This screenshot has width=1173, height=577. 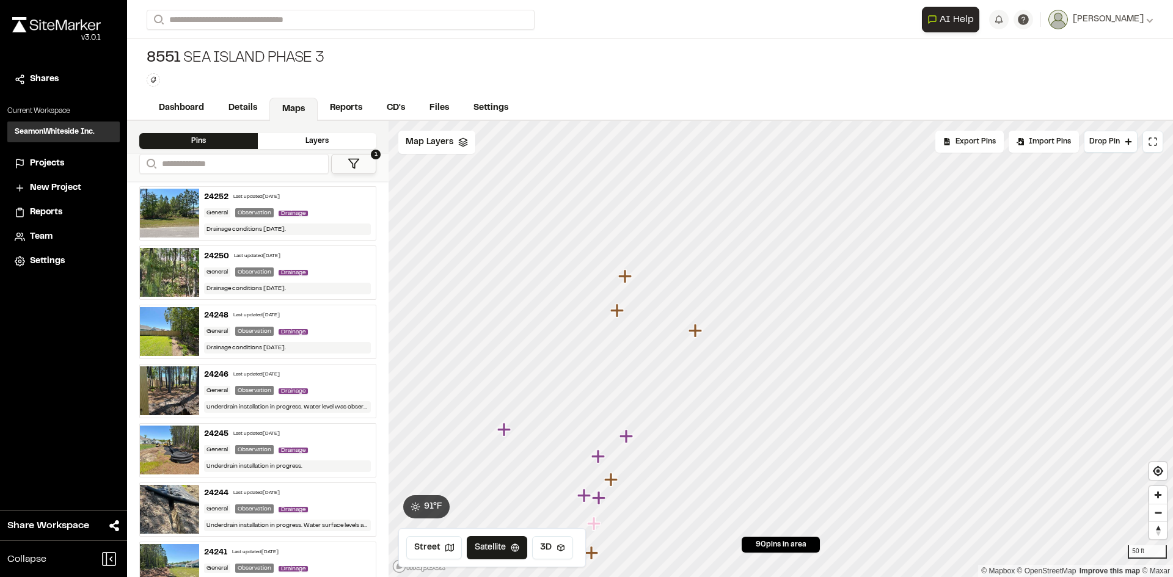 What do you see at coordinates (552, 548) in the screenshot?
I see `button: 3D` at bounding box center [552, 548].